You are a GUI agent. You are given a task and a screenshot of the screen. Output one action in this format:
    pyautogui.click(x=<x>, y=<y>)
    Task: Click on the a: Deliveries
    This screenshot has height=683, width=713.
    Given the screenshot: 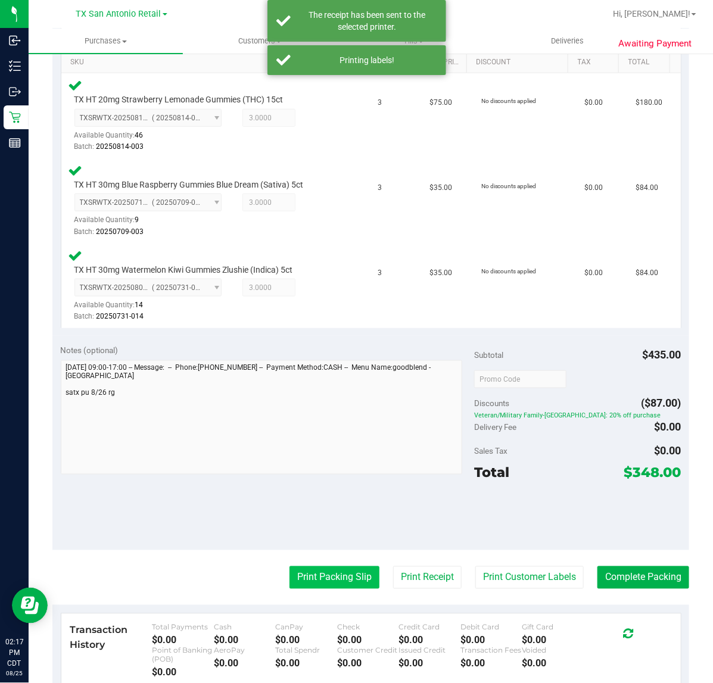 What is the action you would take?
    pyautogui.click(x=568, y=41)
    